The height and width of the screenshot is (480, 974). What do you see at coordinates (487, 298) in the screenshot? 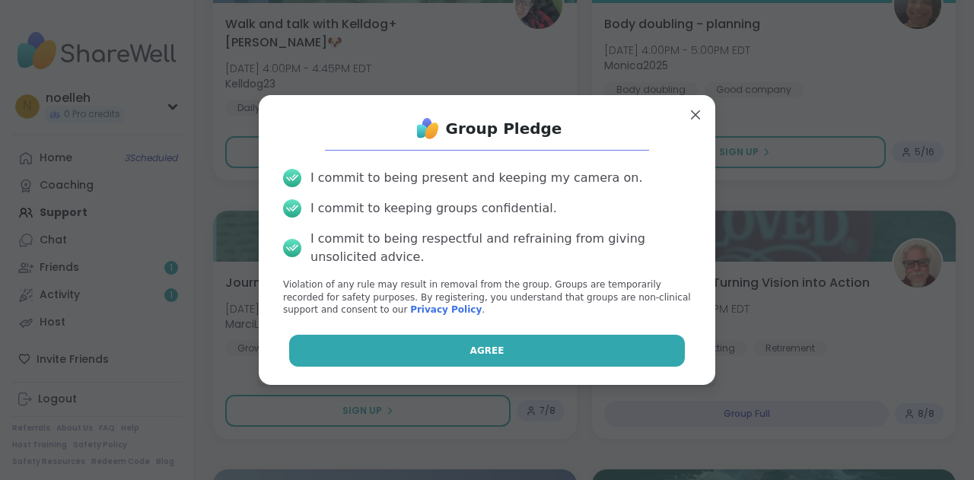
I see `p: Violation of any rule may result in removal from the group. Groups are temporarily recorded for s...` at bounding box center [487, 298].